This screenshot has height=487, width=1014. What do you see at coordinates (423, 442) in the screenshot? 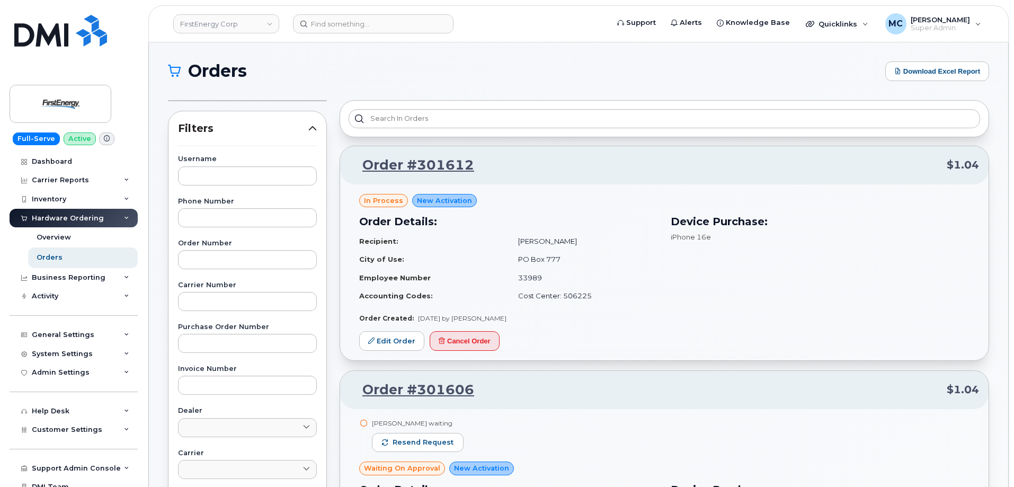
I see `span: Resend request` at bounding box center [423, 442].